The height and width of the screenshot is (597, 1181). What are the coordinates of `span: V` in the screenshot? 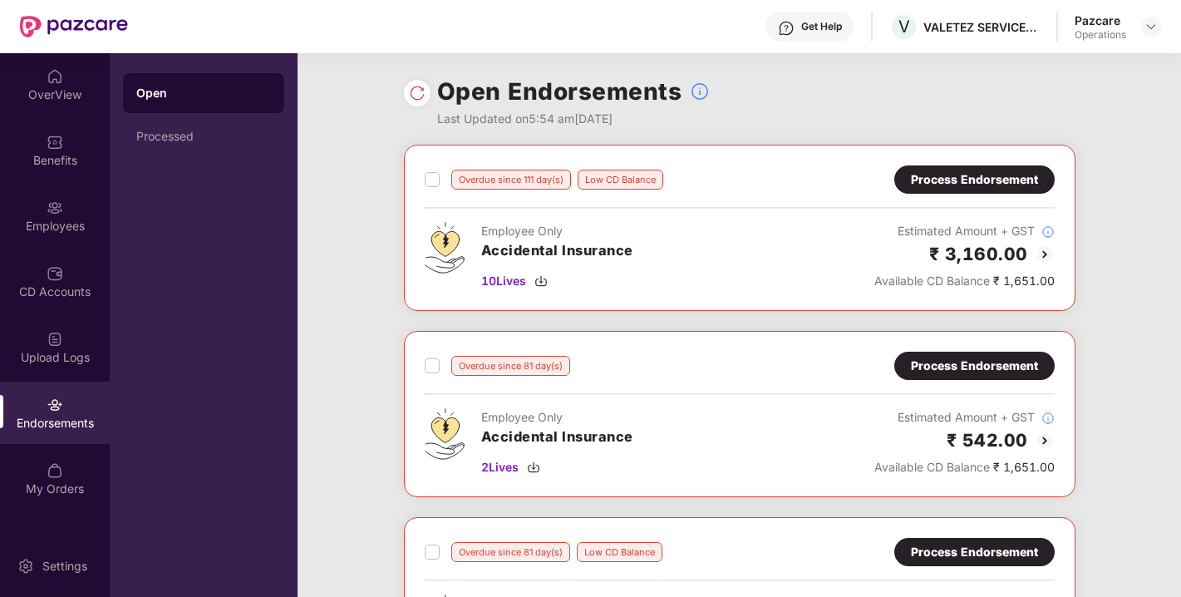 It's located at (904, 27).